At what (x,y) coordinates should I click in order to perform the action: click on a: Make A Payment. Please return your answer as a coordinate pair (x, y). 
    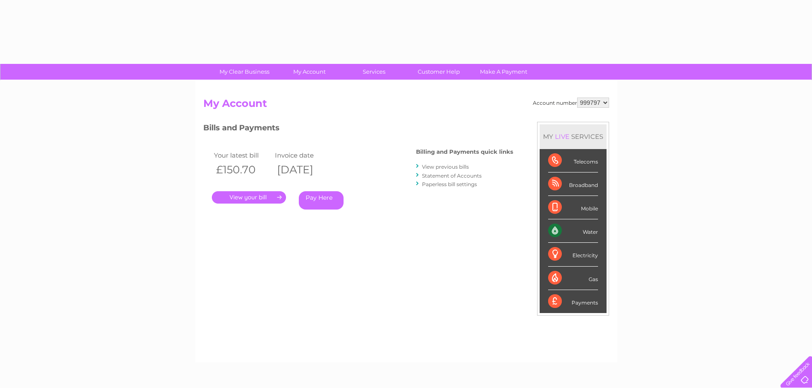
    Looking at the image, I should click on (503, 72).